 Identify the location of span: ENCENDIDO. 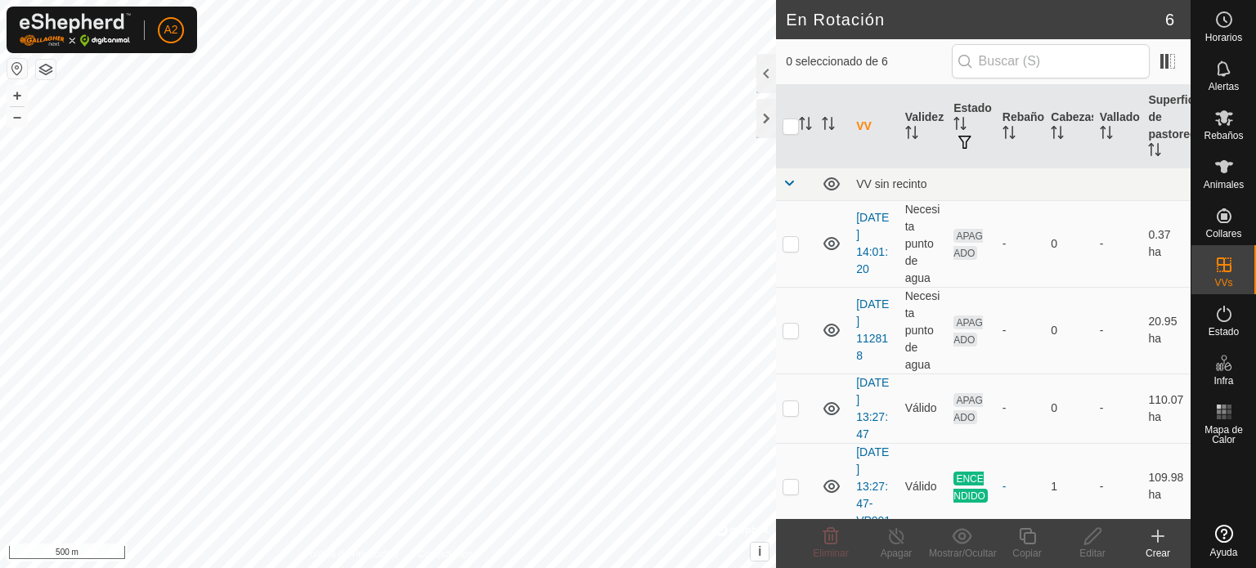
(970, 487).